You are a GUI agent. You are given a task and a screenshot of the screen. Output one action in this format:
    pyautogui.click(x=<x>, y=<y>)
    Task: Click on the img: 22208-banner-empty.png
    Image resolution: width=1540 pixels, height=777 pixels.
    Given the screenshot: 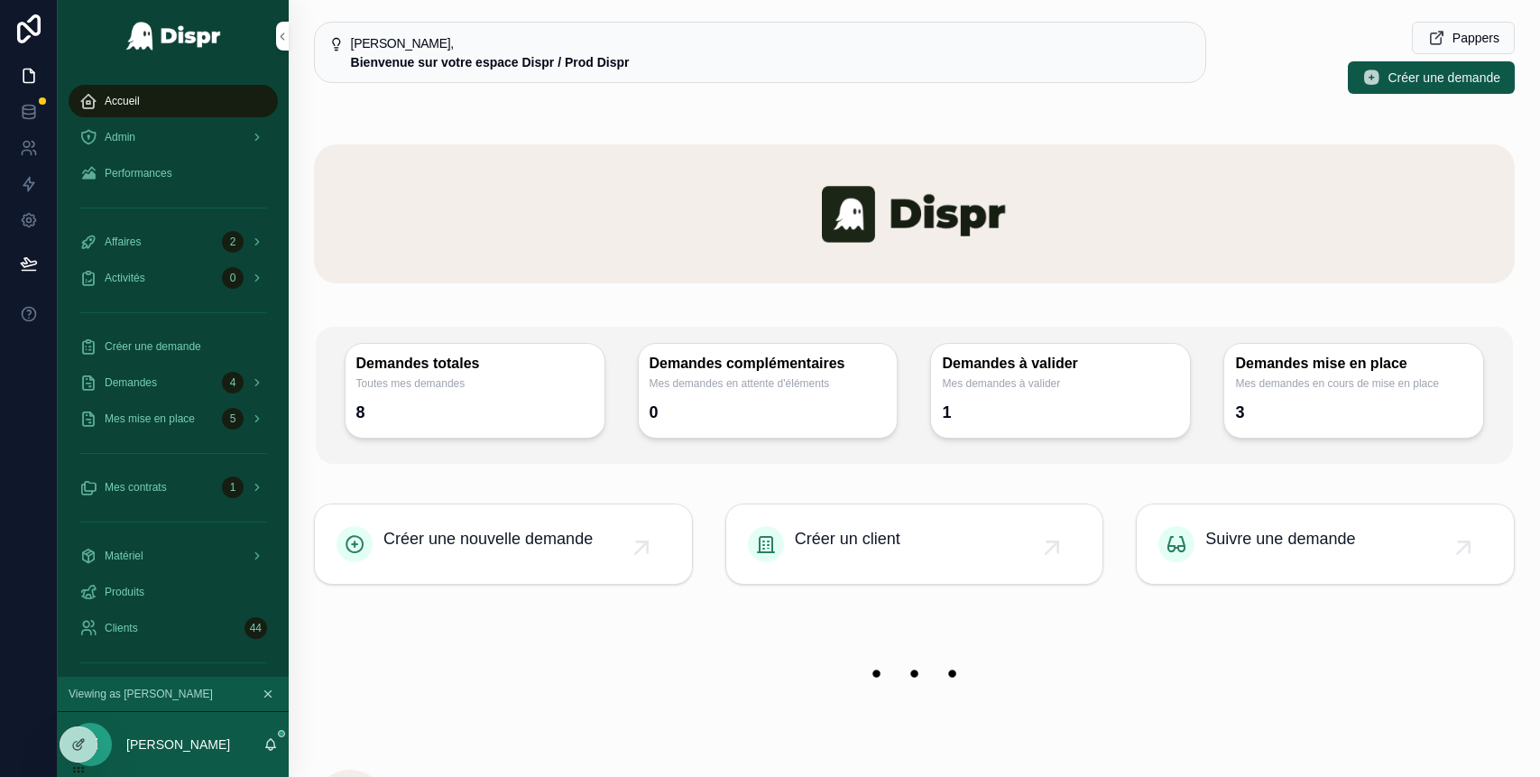 What is the action you would take?
    pyautogui.click(x=914, y=674)
    